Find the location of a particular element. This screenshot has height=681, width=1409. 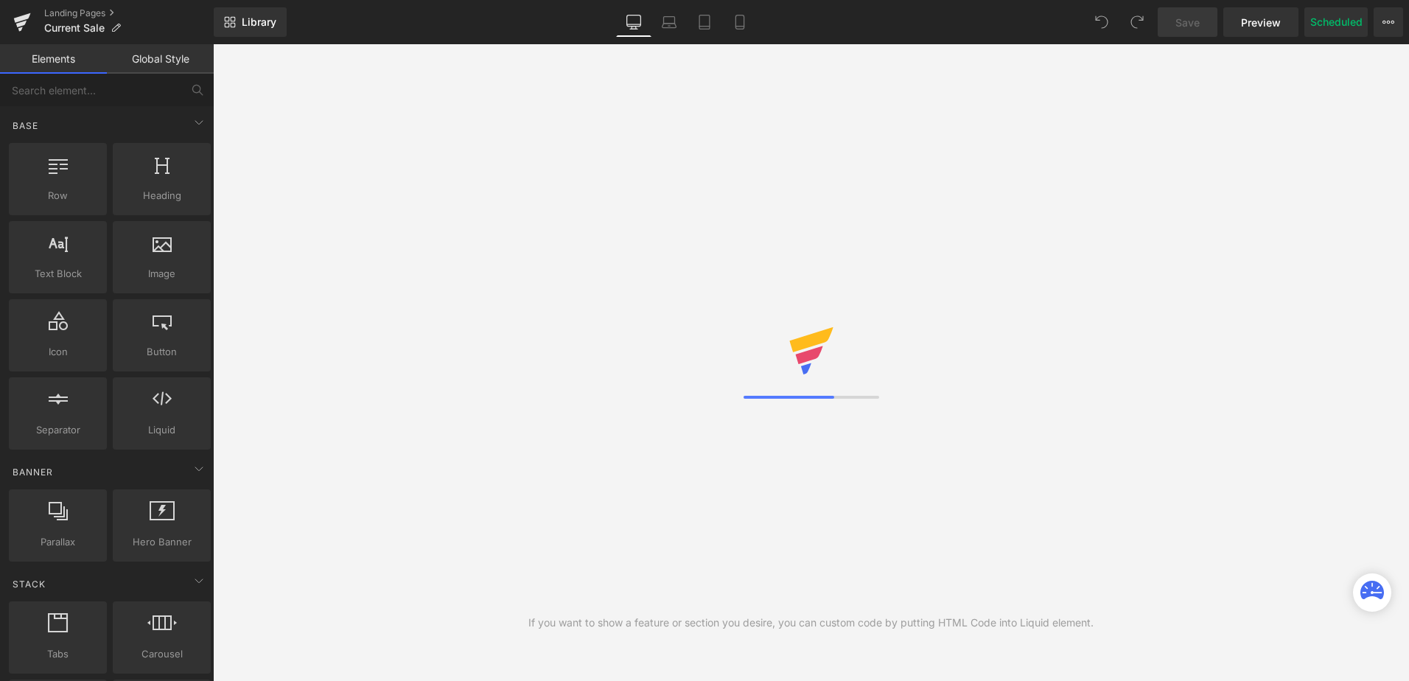

span: Base is located at coordinates (25, 125).